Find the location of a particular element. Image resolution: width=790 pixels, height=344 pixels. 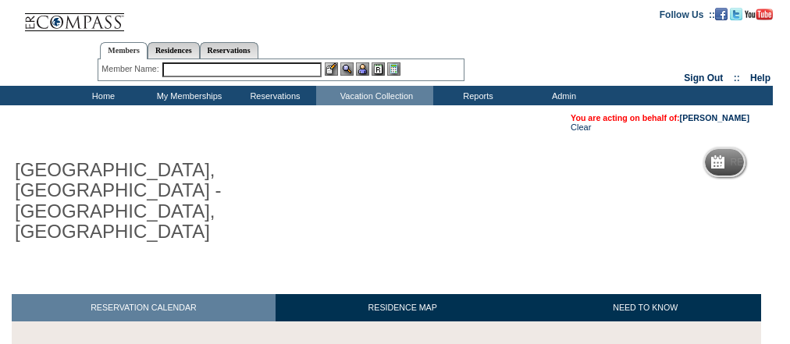

img: Become our fan on Facebook is located at coordinates (722, 14).